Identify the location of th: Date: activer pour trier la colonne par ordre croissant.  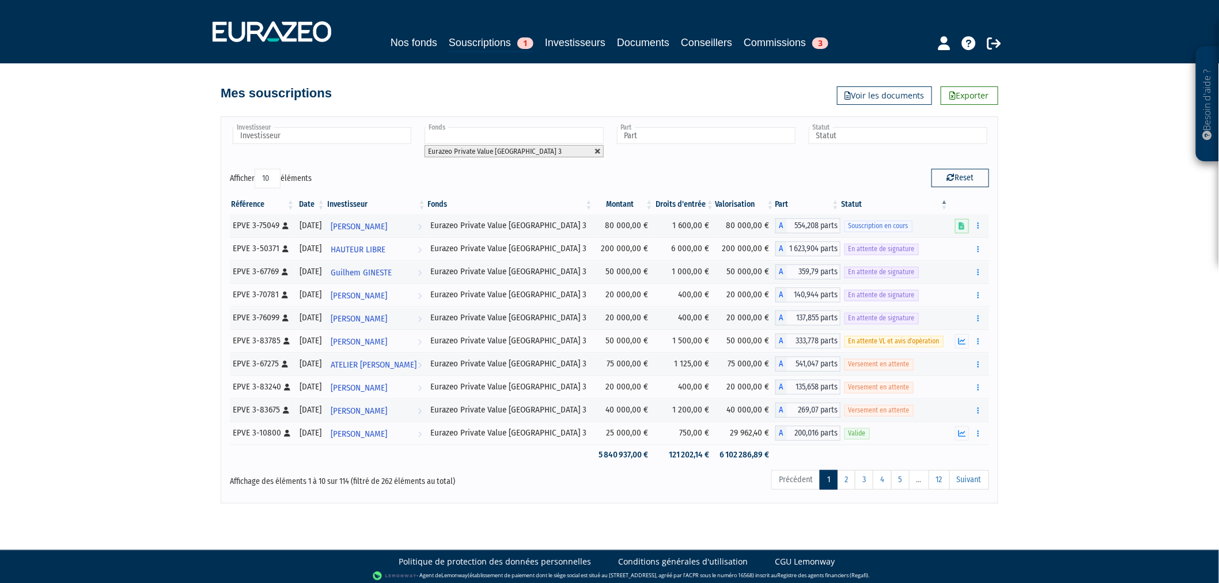
(310, 204).